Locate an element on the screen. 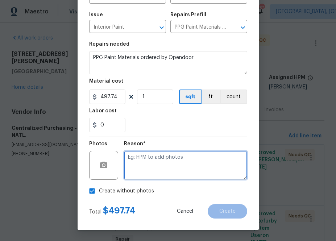  h5: Material cost is located at coordinates (106, 81).